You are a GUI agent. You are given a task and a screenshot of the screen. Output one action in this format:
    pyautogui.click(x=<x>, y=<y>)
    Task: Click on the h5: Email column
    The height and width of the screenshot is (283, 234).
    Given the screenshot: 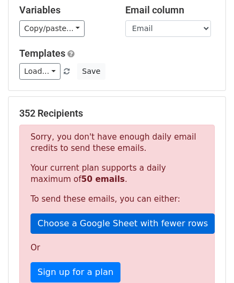 What is the action you would take?
    pyautogui.click(x=170, y=10)
    